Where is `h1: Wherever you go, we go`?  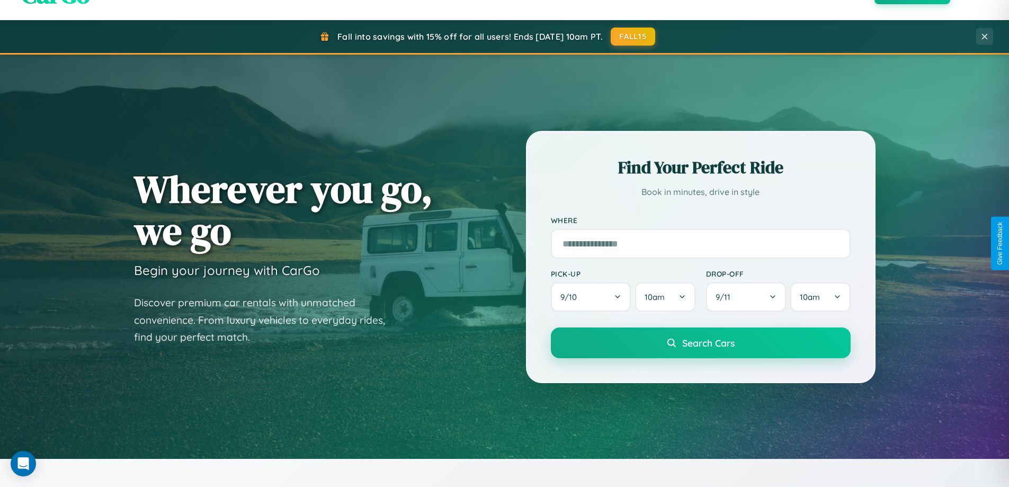 h1: Wherever you go, we go is located at coordinates (283, 210).